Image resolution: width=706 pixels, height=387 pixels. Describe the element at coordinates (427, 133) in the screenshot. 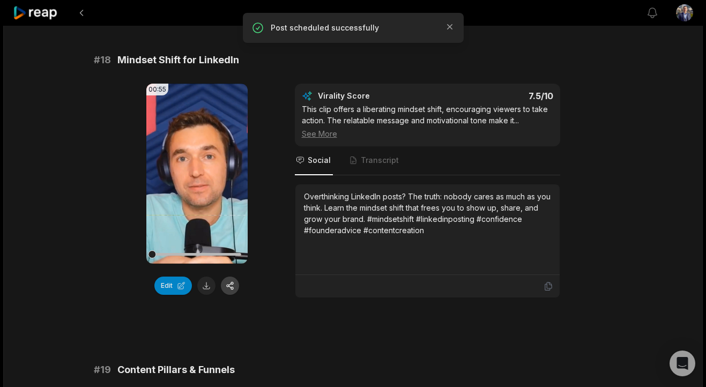

I see `div: See More` at that location.